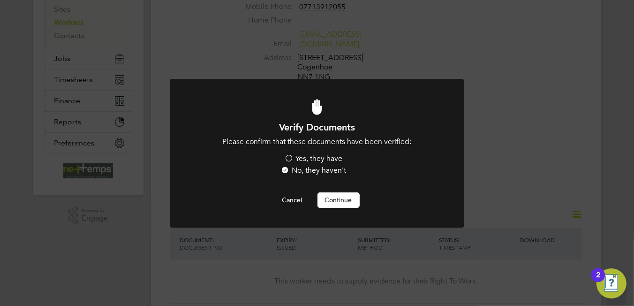  What do you see at coordinates (314, 159) in the screenshot?
I see `label: Yes, they have` at bounding box center [314, 159].